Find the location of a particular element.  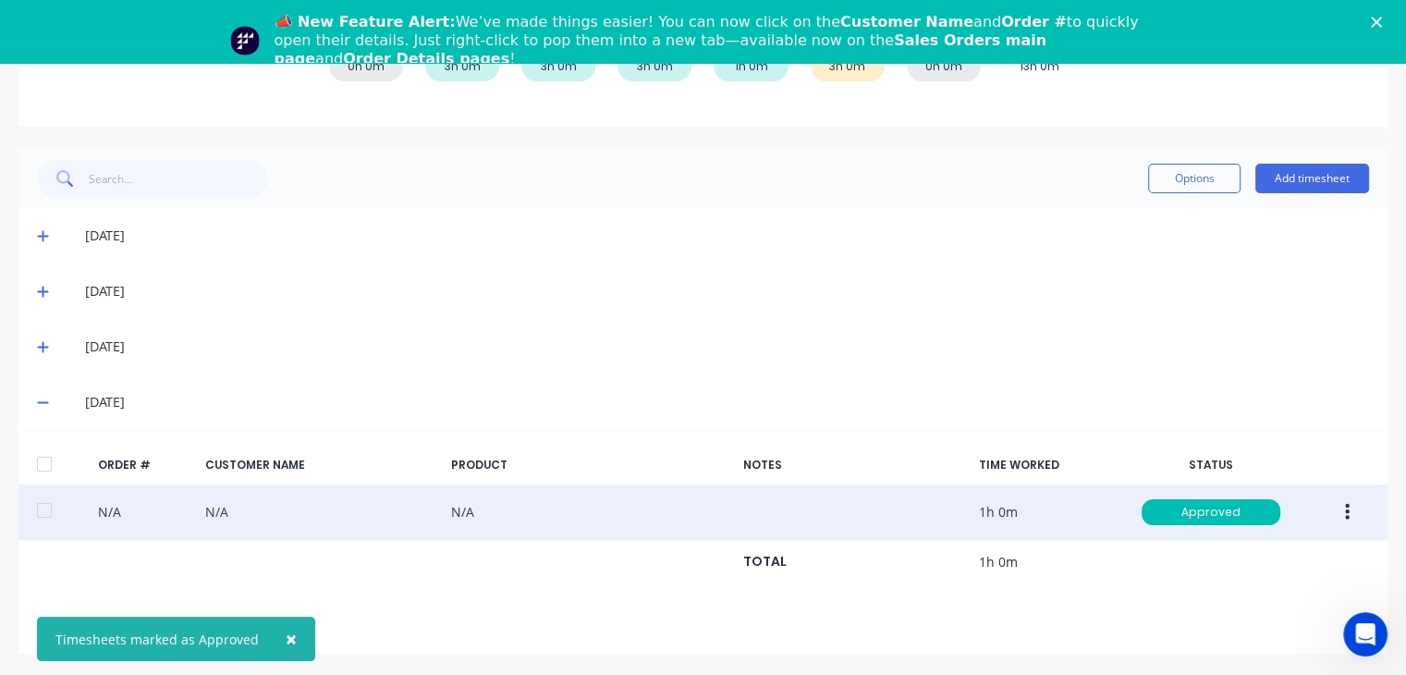

b: Sales Orders main page is located at coordinates (660, 49).